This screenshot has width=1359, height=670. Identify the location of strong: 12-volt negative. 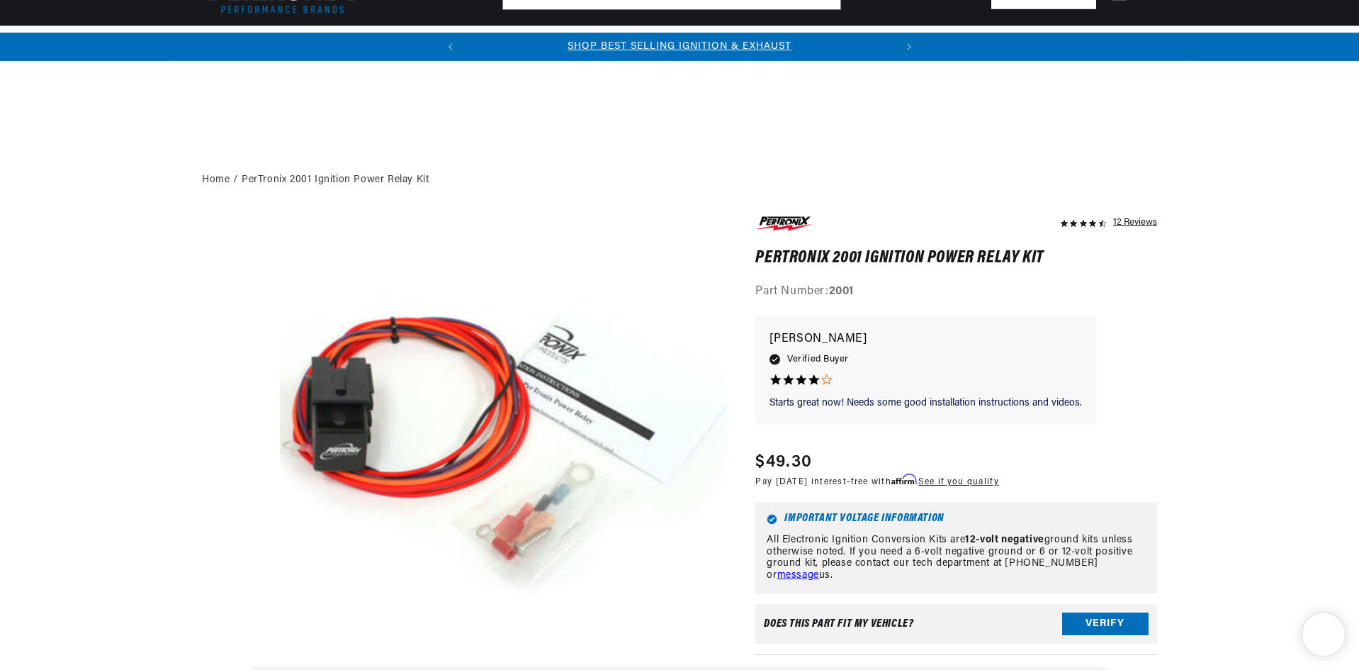
(1005, 539).